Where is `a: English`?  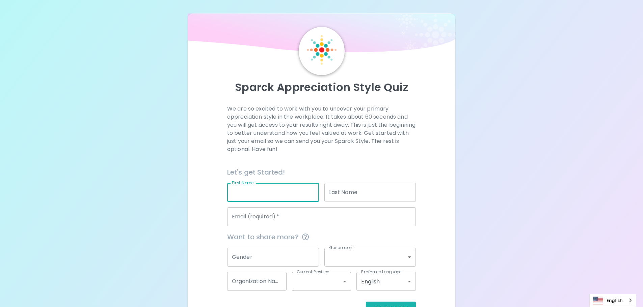 a: English is located at coordinates (612, 301).